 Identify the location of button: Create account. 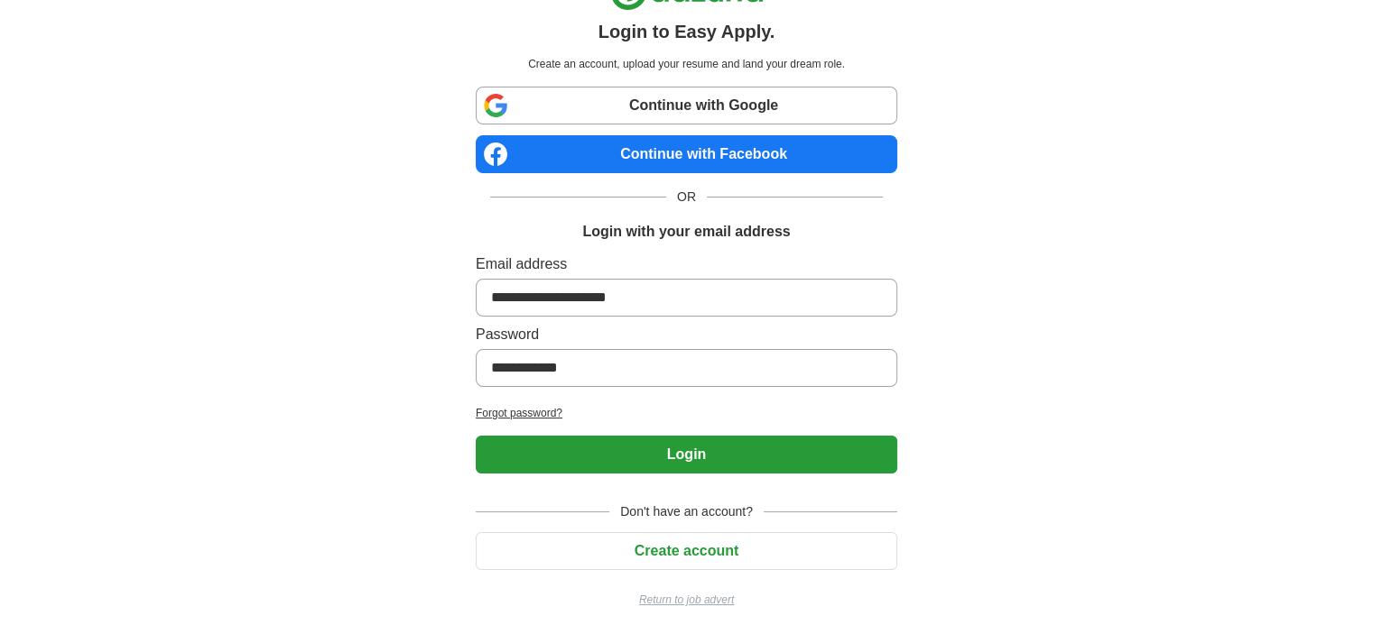
(686, 551).